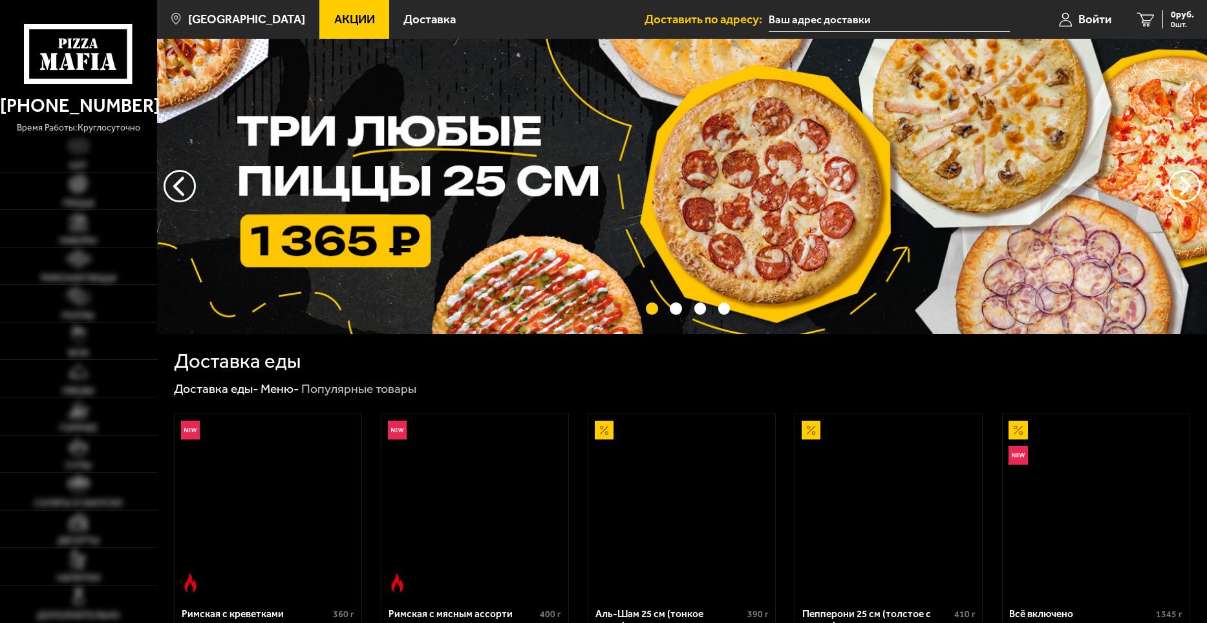  I want to click on div: Римская с креветками, so click(256, 614).